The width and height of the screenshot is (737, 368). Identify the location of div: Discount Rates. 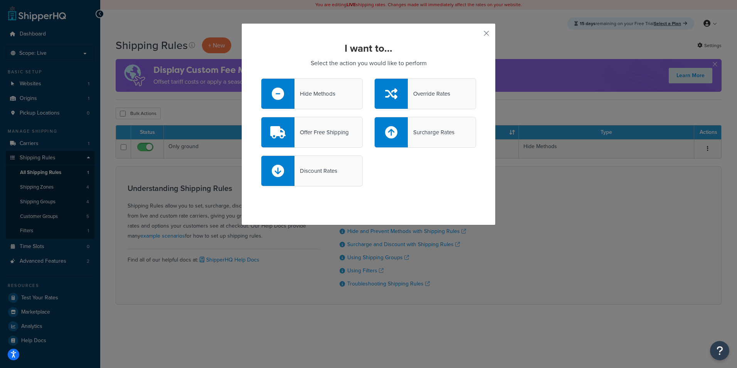
(316, 171).